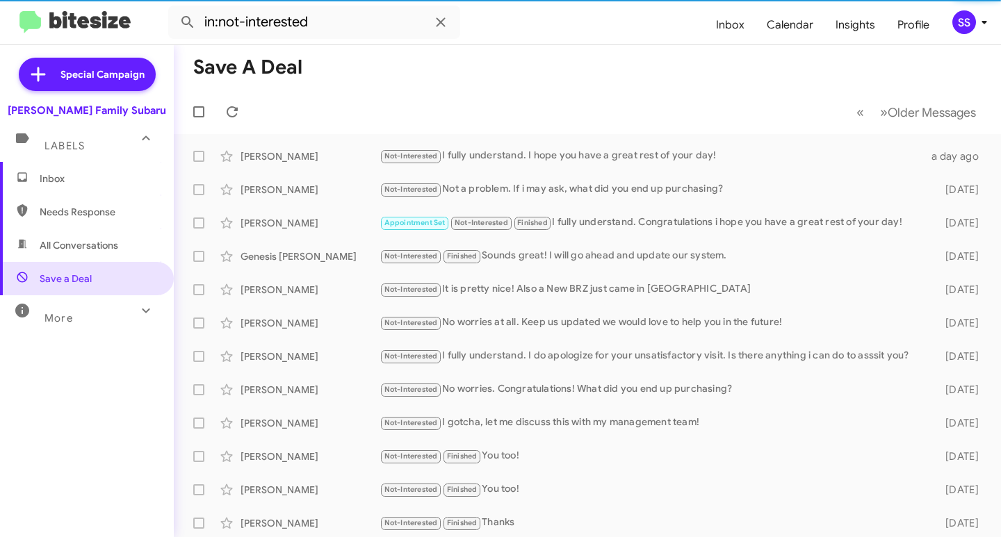 The width and height of the screenshot is (1001, 537). I want to click on span: Insights, so click(855, 25).